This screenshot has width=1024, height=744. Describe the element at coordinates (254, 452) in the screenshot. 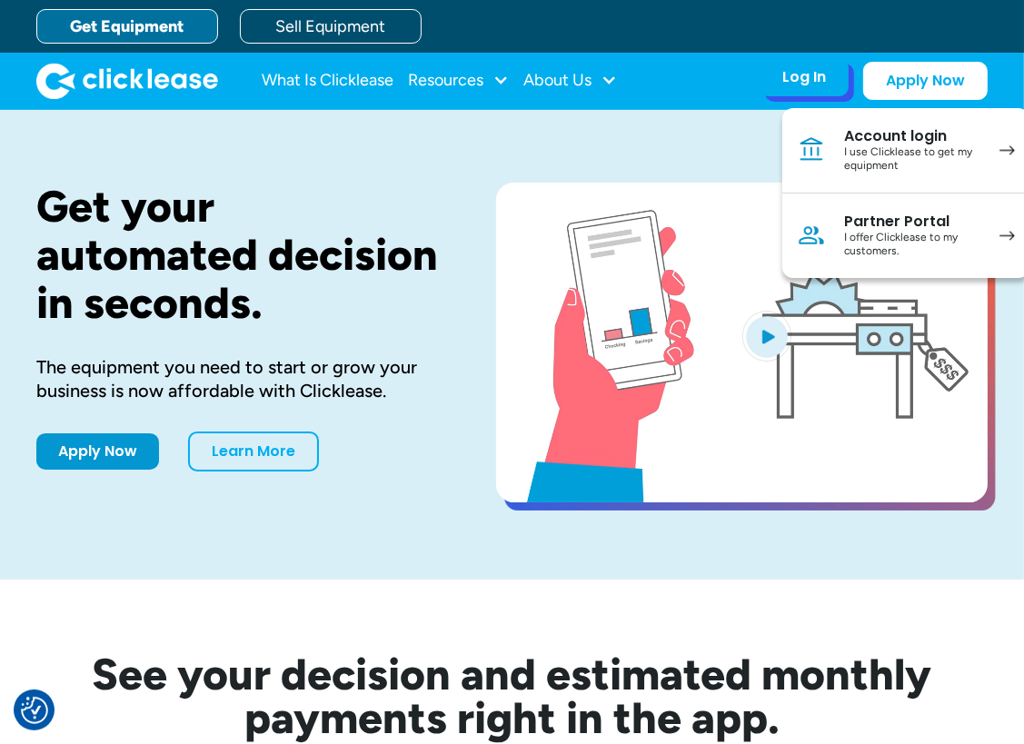

I see `a: Learn More` at that location.